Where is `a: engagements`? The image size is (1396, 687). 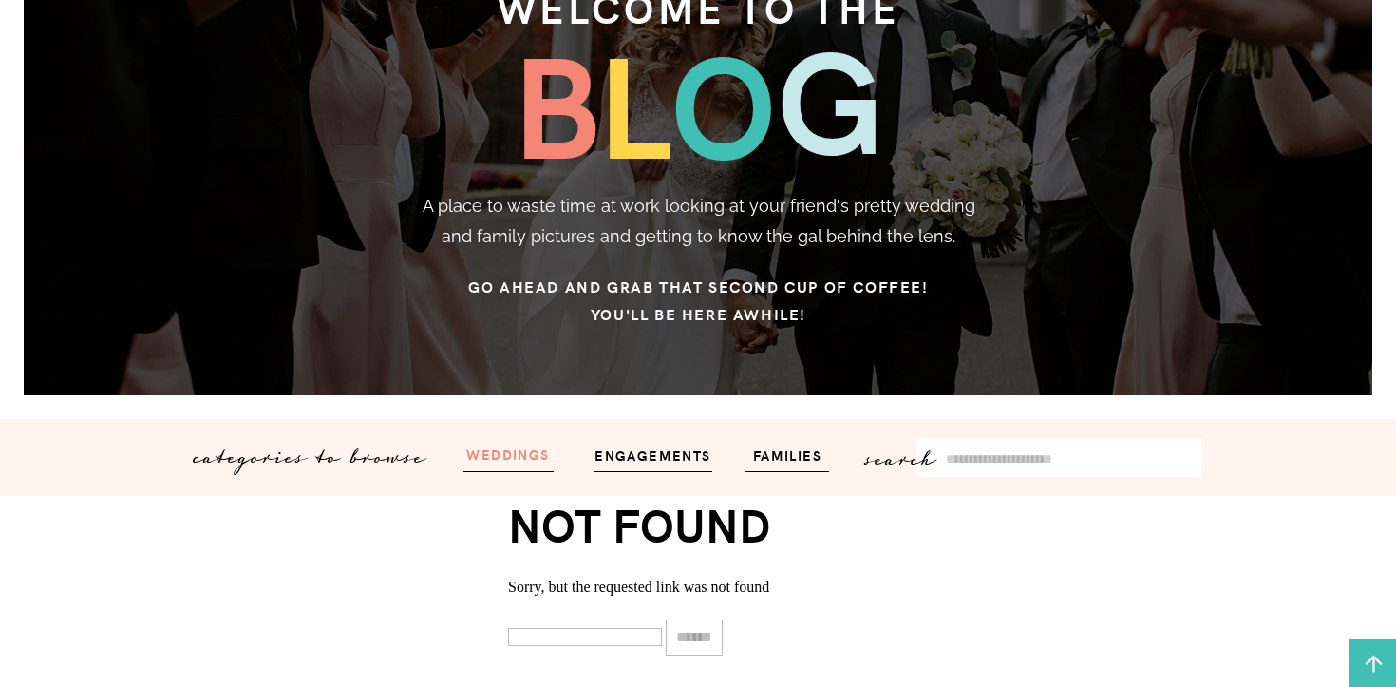 a: engagements is located at coordinates (652, 454).